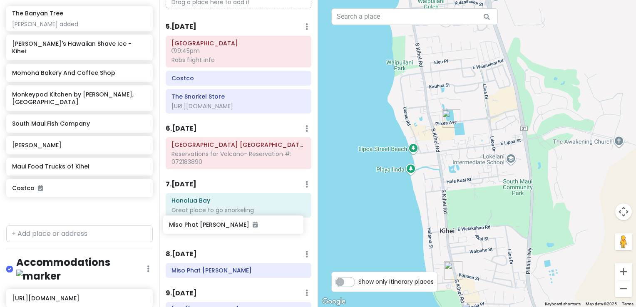  What do you see at coordinates (623, 242) in the screenshot?
I see `button: Drag Pegman onto the map to open Street View` at bounding box center [623, 242].